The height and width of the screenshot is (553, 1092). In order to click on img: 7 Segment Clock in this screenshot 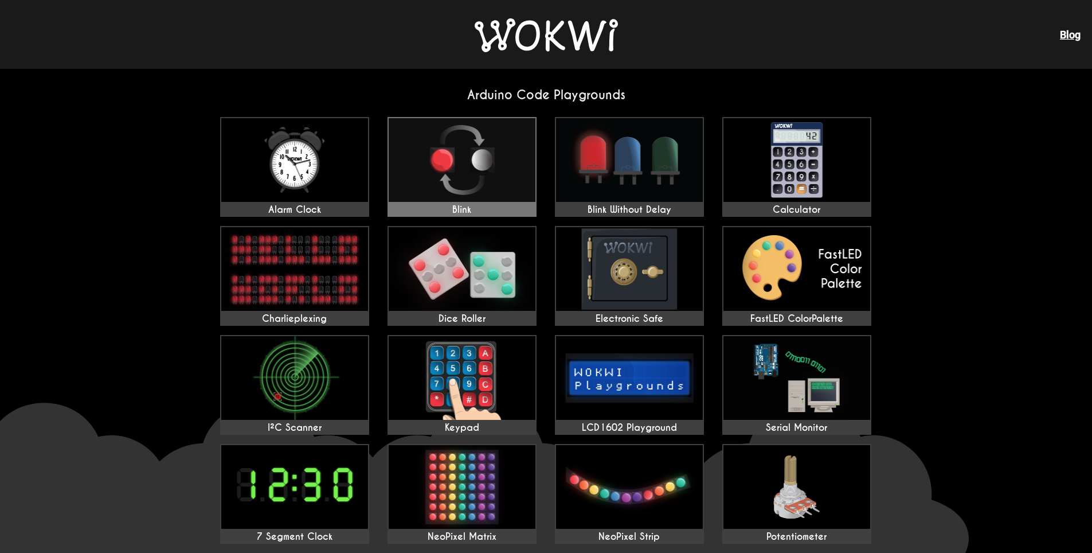, I will do `click(295, 487)`.